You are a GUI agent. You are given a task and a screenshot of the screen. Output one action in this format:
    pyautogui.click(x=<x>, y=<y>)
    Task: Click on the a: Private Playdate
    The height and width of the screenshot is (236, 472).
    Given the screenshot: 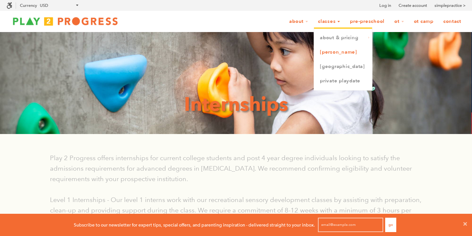 What is the action you would take?
    pyautogui.click(x=343, y=81)
    